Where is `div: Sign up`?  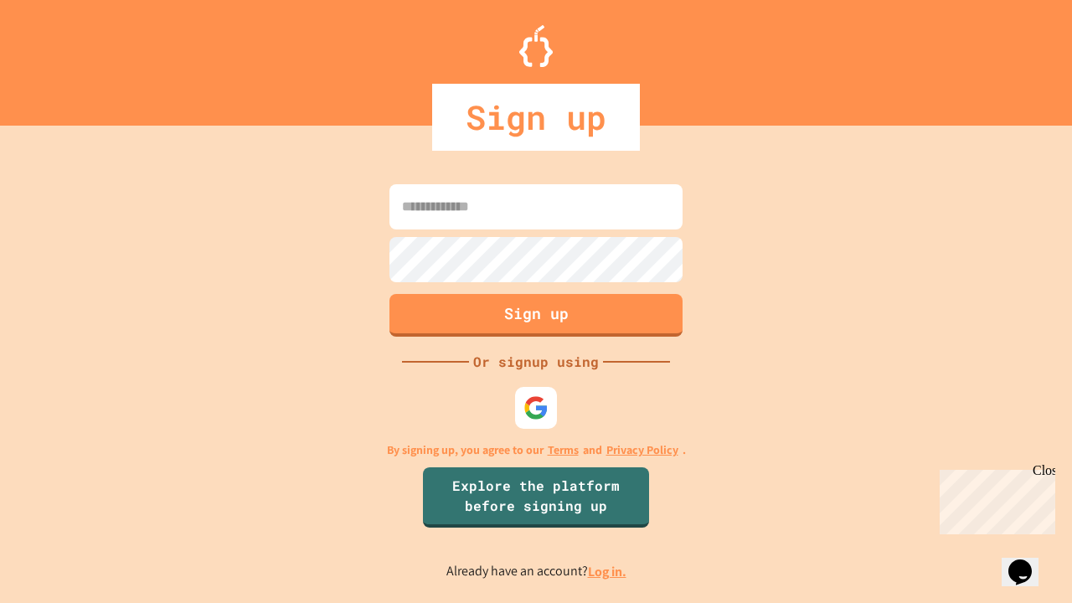
div: Sign up is located at coordinates (536, 117).